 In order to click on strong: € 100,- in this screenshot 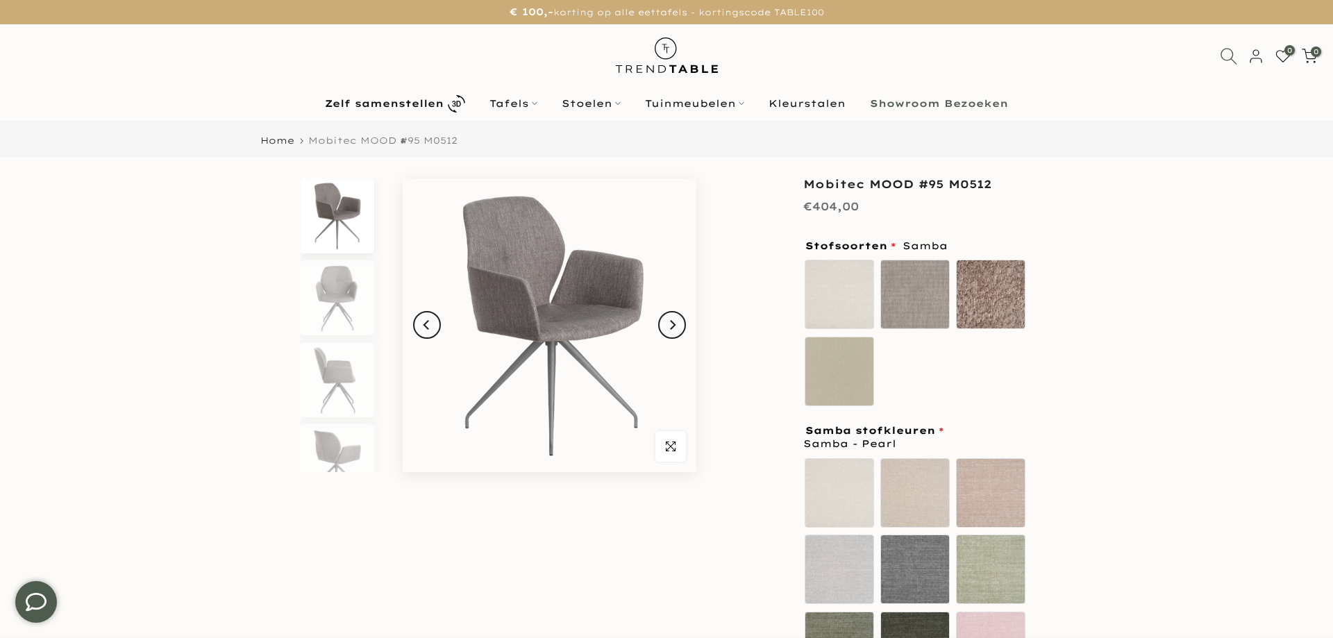, I will do `click(531, 12)`.